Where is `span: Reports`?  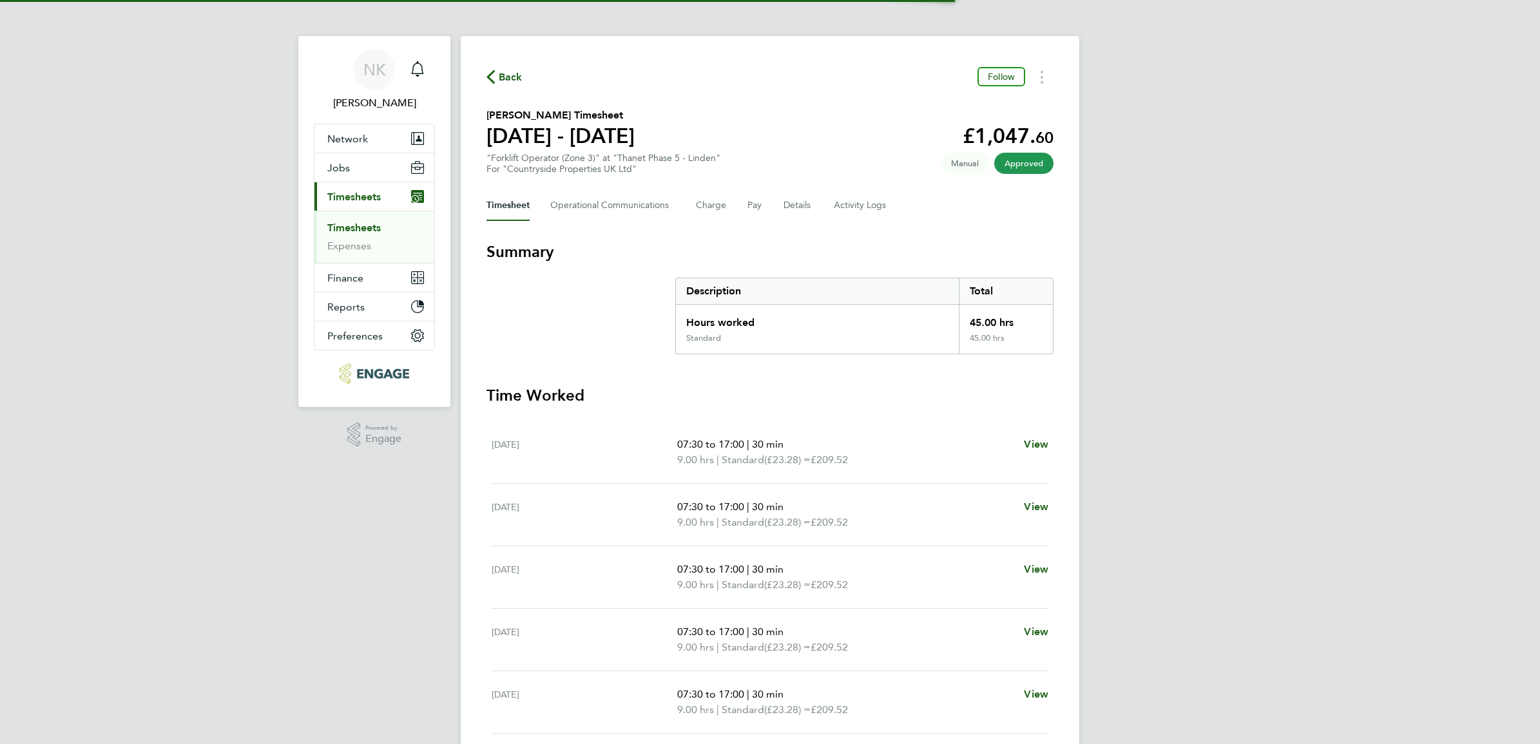
span: Reports is located at coordinates (346, 307).